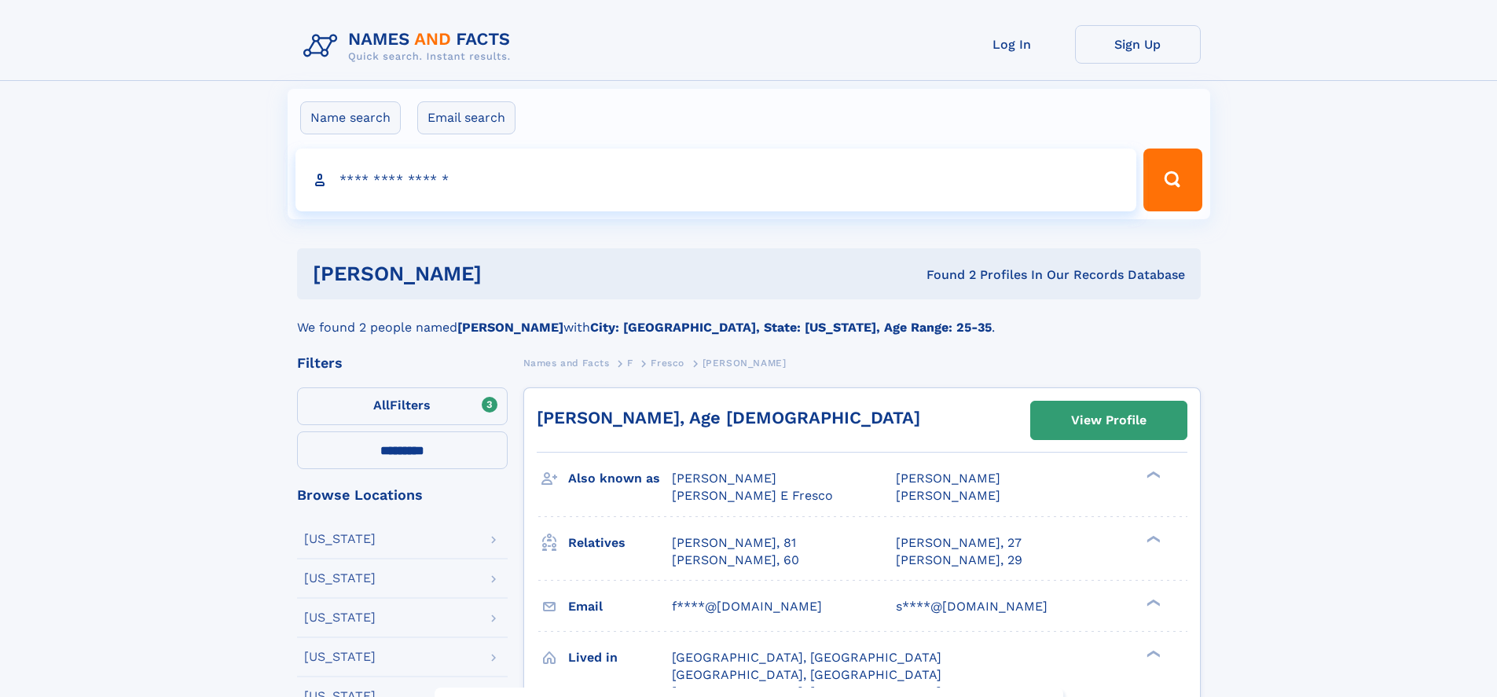 This screenshot has width=1497, height=697. What do you see at coordinates (402, 363) in the screenshot?
I see `div: Filters` at bounding box center [402, 363].